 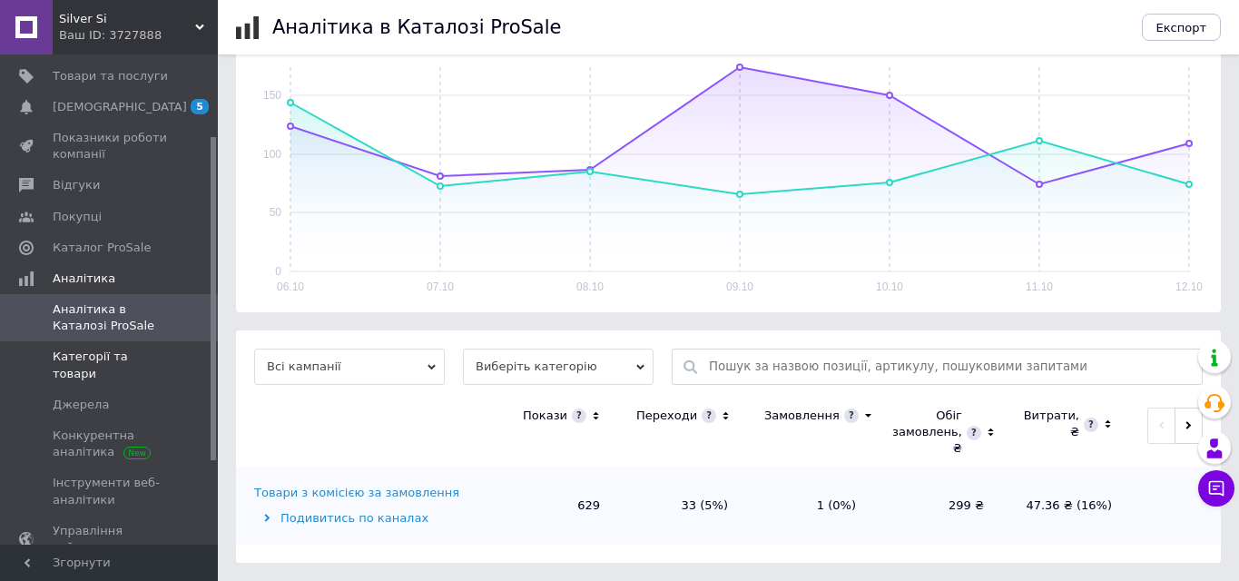 What do you see at coordinates (1216, 488) in the screenshot?
I see `button: Чат з покупцем` at bounding box center [1216, 488].